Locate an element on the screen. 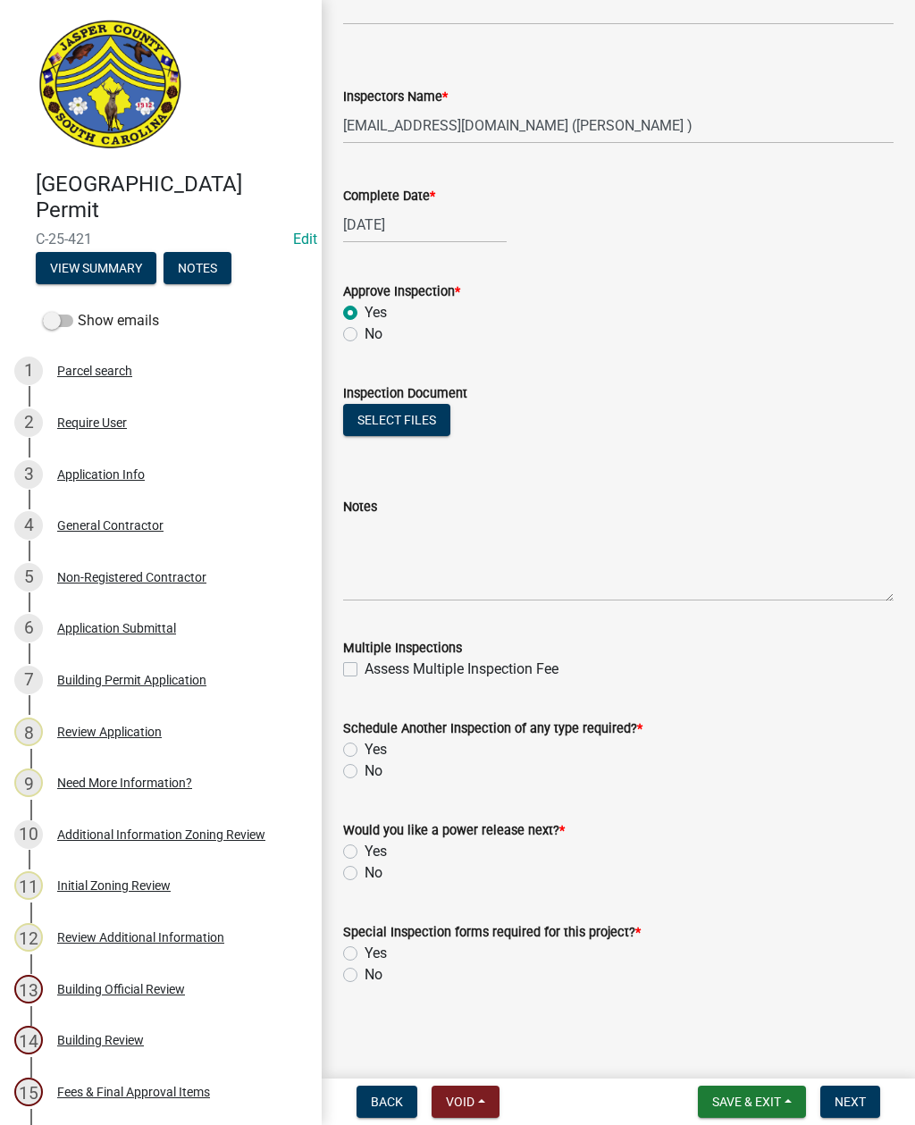  div: Additional Information Zoning Review is located at coordinates (161, 834).